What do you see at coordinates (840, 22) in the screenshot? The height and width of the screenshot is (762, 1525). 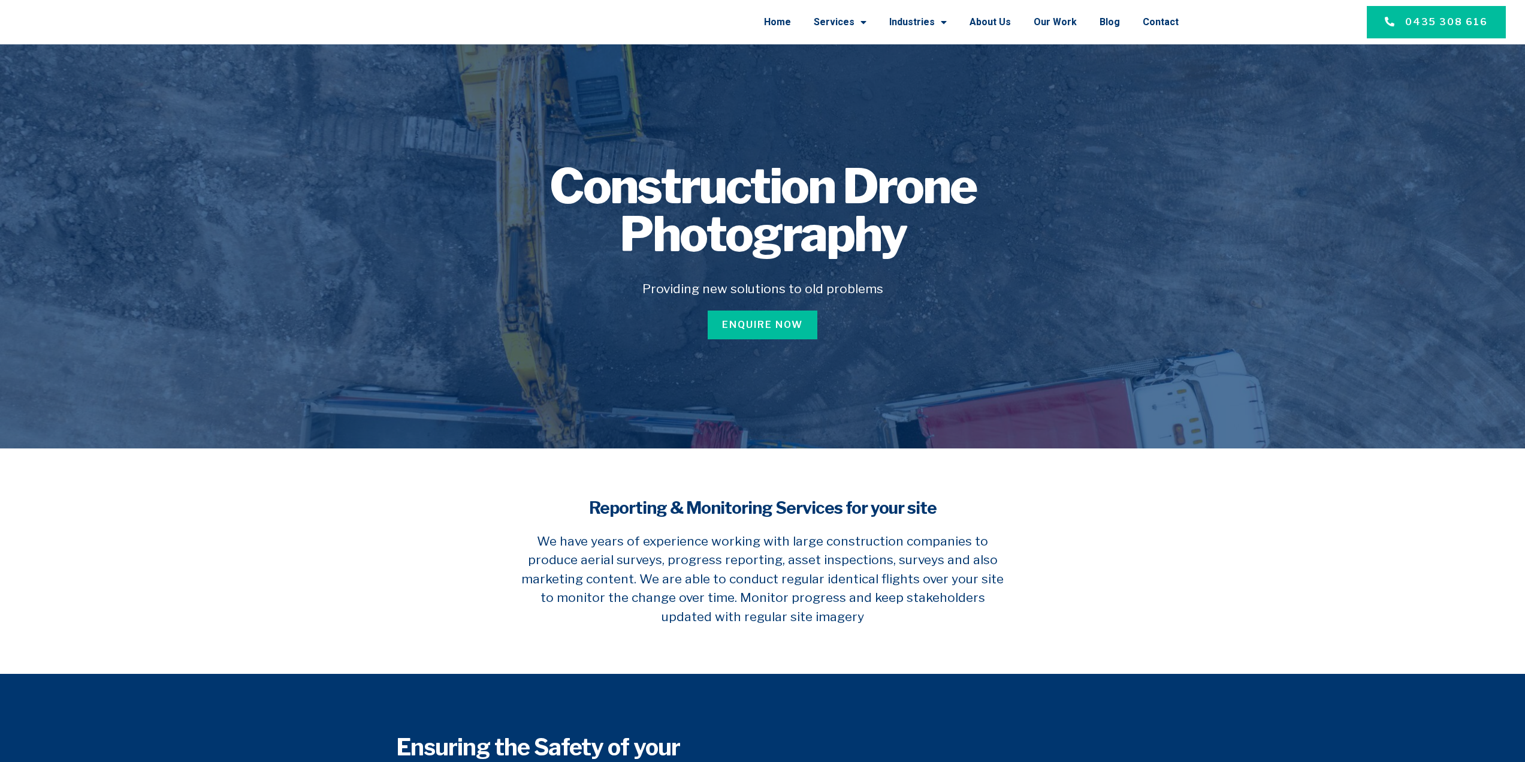 I see `a: Services` at bounding box center [840, 22].